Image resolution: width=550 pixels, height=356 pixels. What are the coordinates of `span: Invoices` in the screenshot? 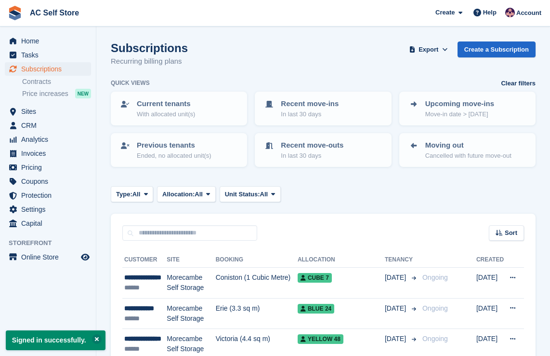 It's located at (50, 153).